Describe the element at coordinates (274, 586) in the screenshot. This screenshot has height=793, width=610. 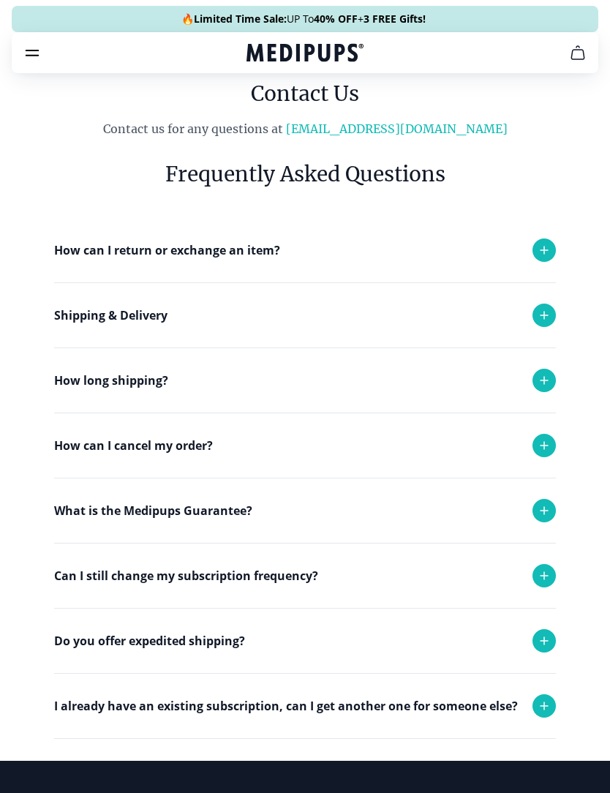
I see `div: If you received the wrong product or your product was damaged in transit, we will replace it with...` at that location.